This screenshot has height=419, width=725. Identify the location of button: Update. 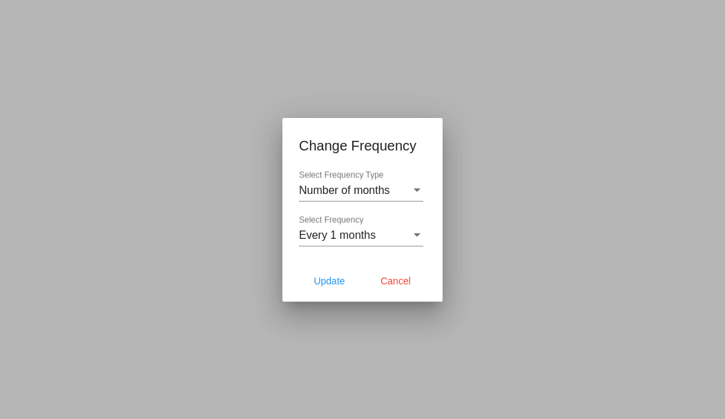
(329, 281).